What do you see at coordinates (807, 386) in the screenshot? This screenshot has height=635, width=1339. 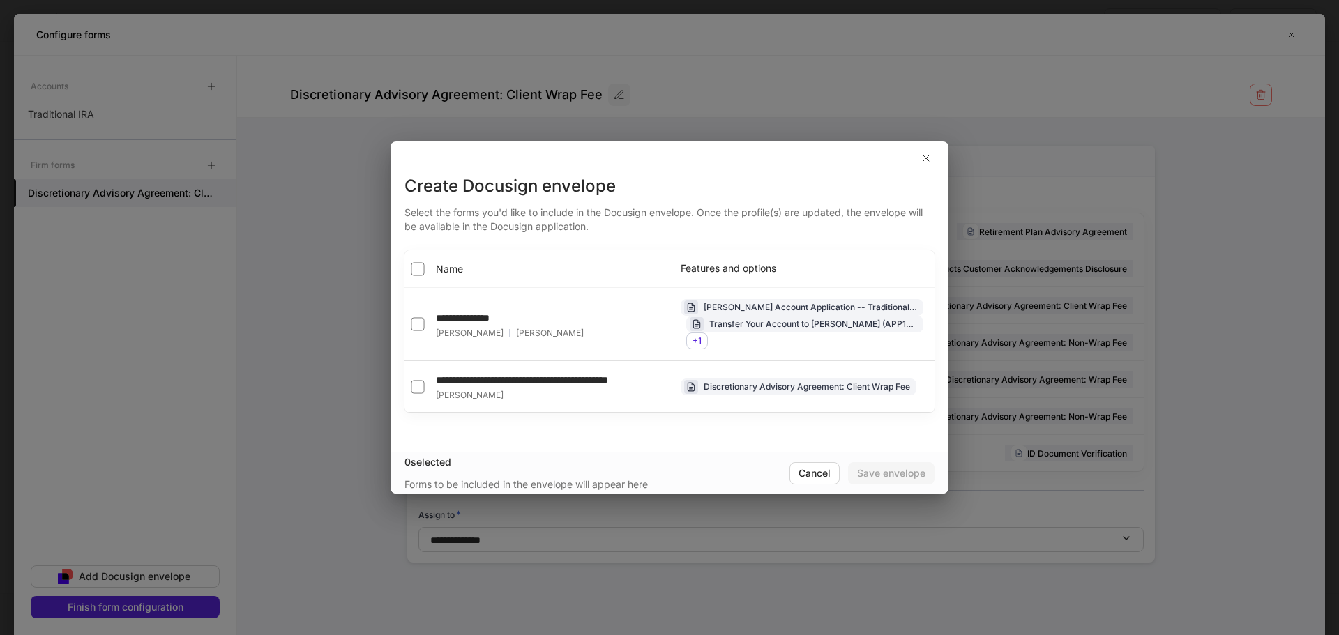 I see `div: Discretionary Advisory Agreement: Client Wrap Fee` at bounding box center [807, 386].